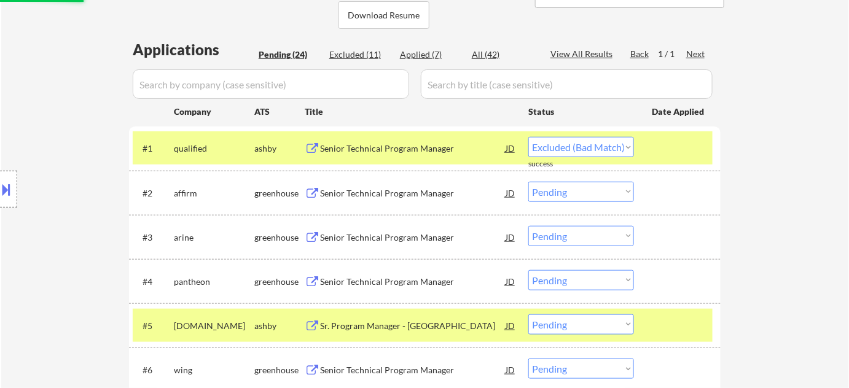  I want to click on div: Back, so click(640, 54).